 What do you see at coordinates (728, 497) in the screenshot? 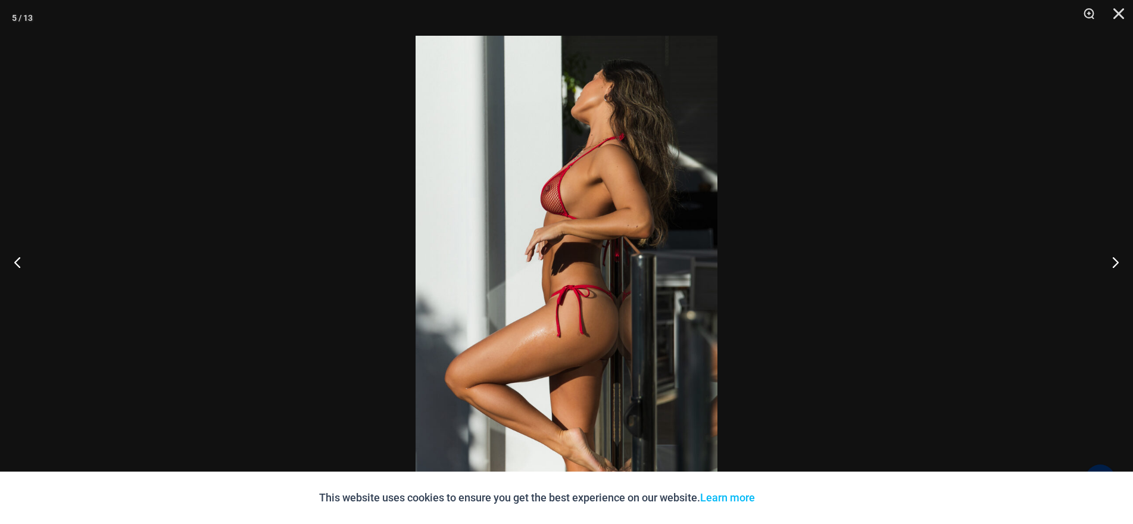
I see `a: Learn more` at bounding box center [728, 497].